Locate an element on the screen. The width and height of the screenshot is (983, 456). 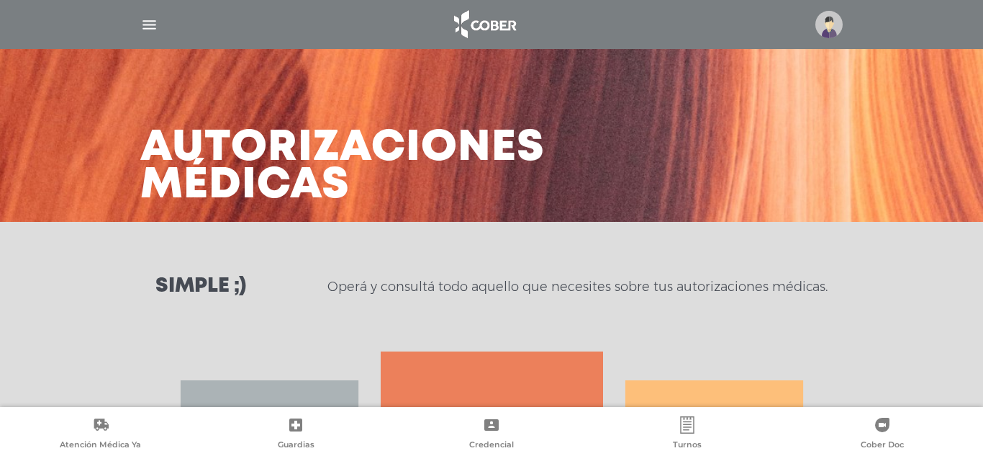
h3: Autorizaciones médicas is located at coordinates (343, 167).